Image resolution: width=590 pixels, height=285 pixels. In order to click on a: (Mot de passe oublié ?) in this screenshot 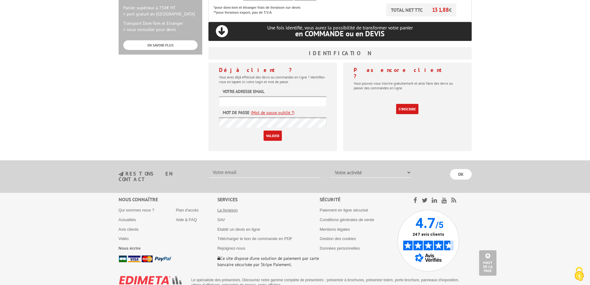, I will do `click(272, 112)`.